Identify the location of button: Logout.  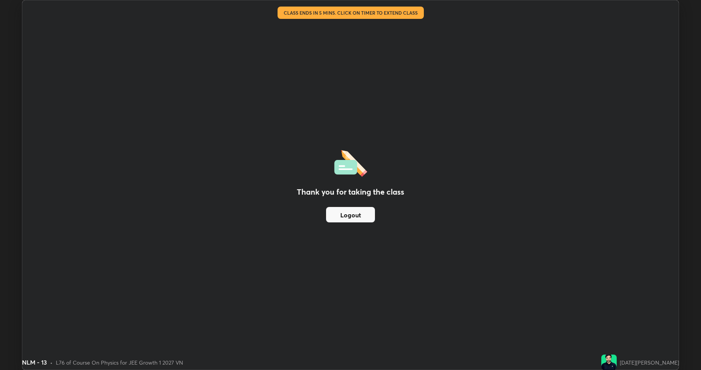
(350, 214).